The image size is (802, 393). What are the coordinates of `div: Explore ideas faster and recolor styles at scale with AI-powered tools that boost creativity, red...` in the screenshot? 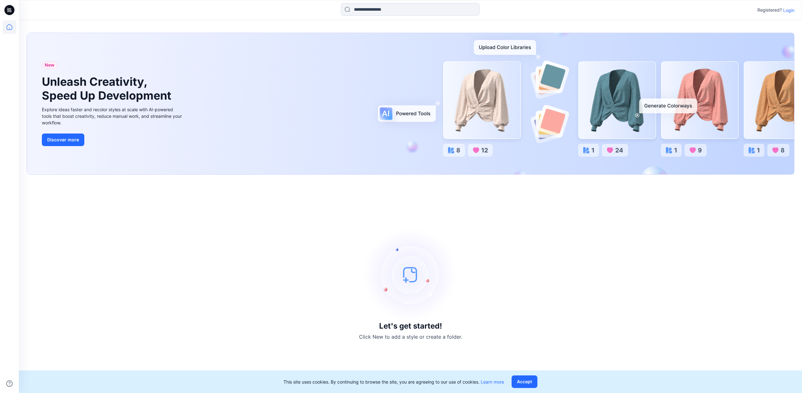 It's located at (113, 116).